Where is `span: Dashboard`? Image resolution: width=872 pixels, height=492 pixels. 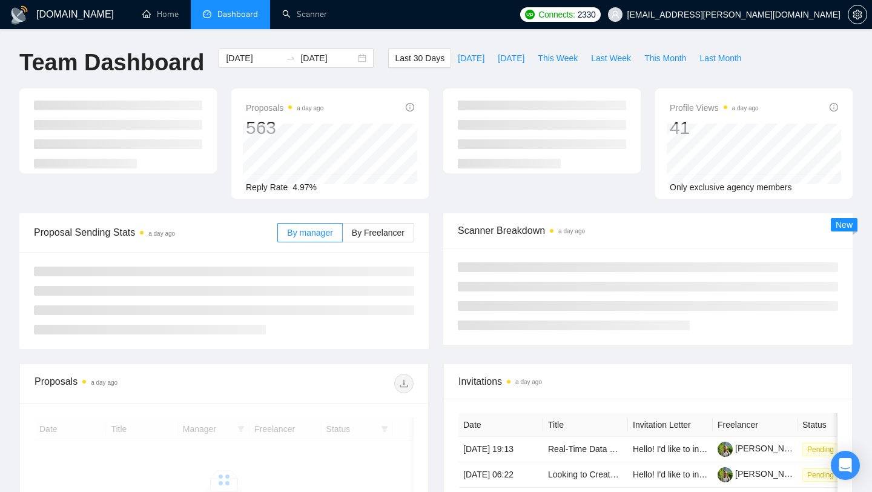
span: Dashboard is located at coordinates (237, 14).